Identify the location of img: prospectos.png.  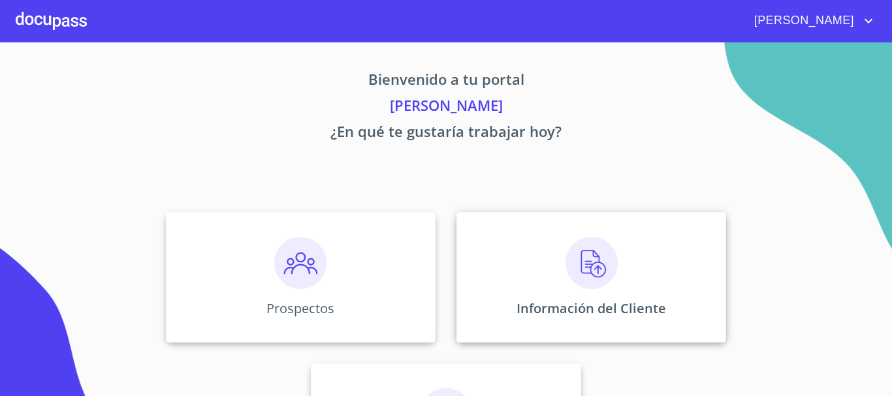
(300, 263).